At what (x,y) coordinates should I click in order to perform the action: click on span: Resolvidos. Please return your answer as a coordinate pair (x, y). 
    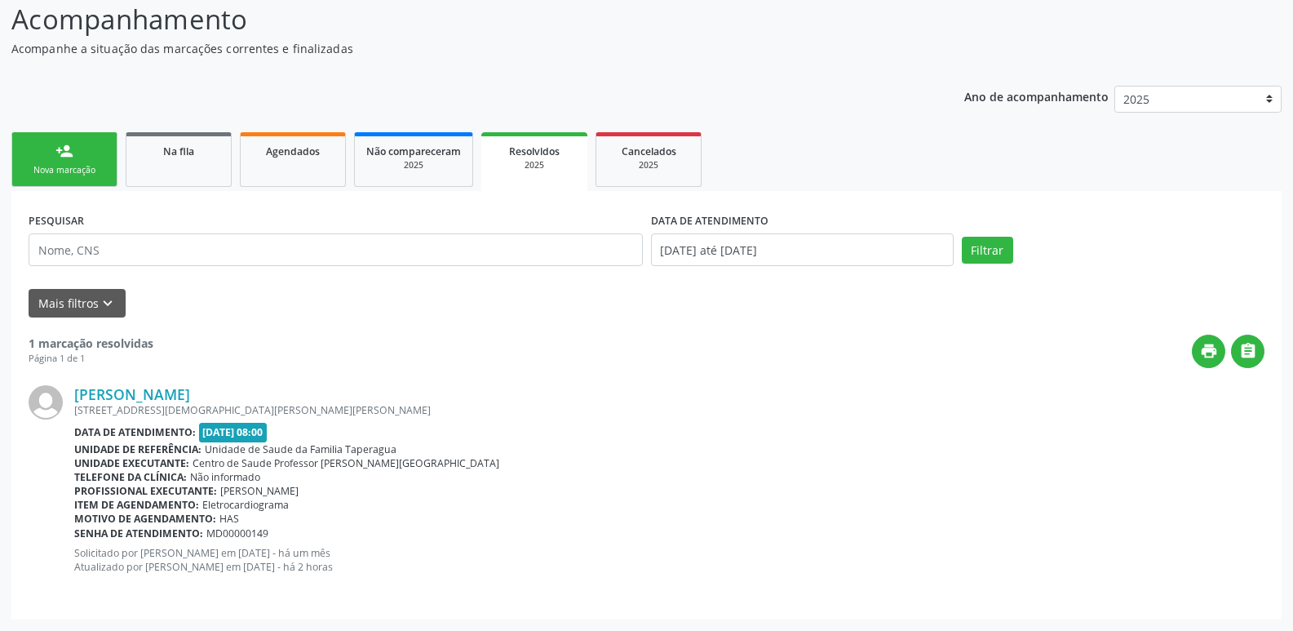
    Looking at the image, I should click on (534, 151).